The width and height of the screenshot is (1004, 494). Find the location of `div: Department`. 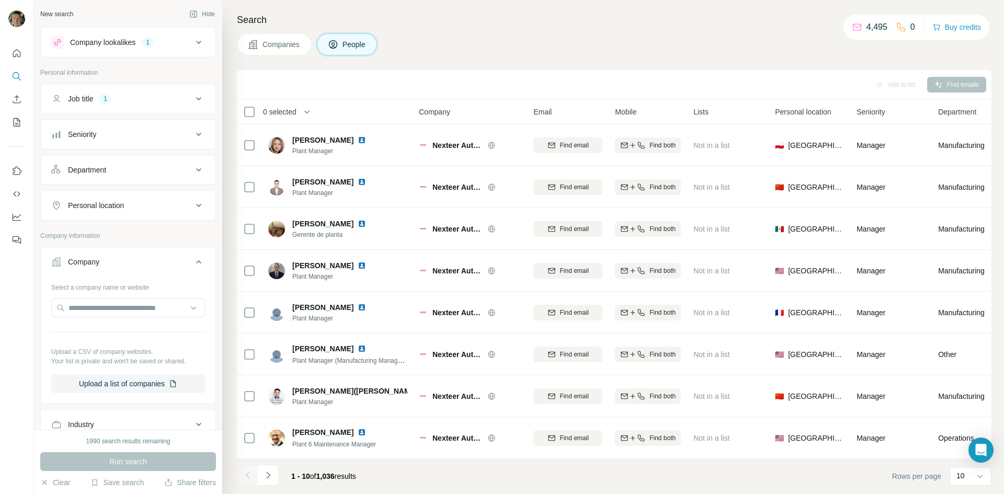

div: Department is located at coordinates (87, 170).